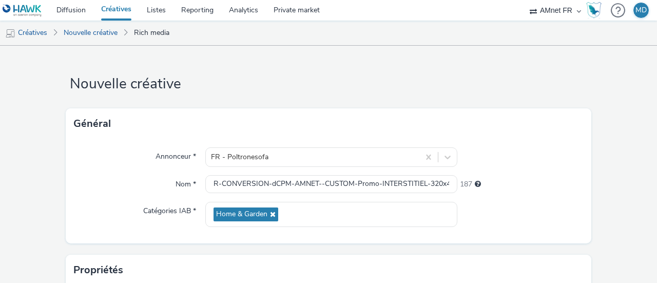  I want to click on div: Hawk Academy, so click(594, 10).